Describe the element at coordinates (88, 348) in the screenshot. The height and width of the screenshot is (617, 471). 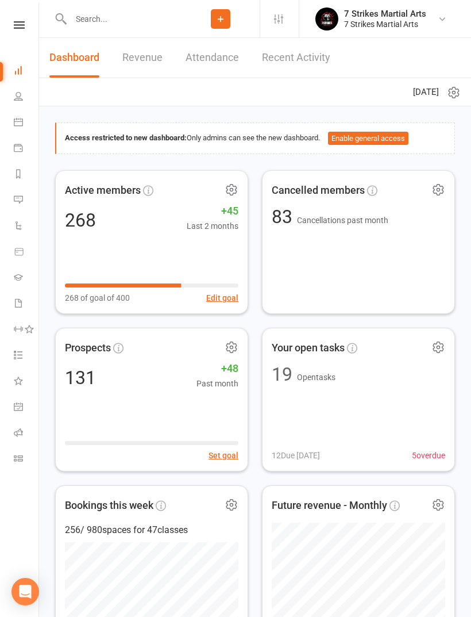
I see `span: Prospects` at that location.